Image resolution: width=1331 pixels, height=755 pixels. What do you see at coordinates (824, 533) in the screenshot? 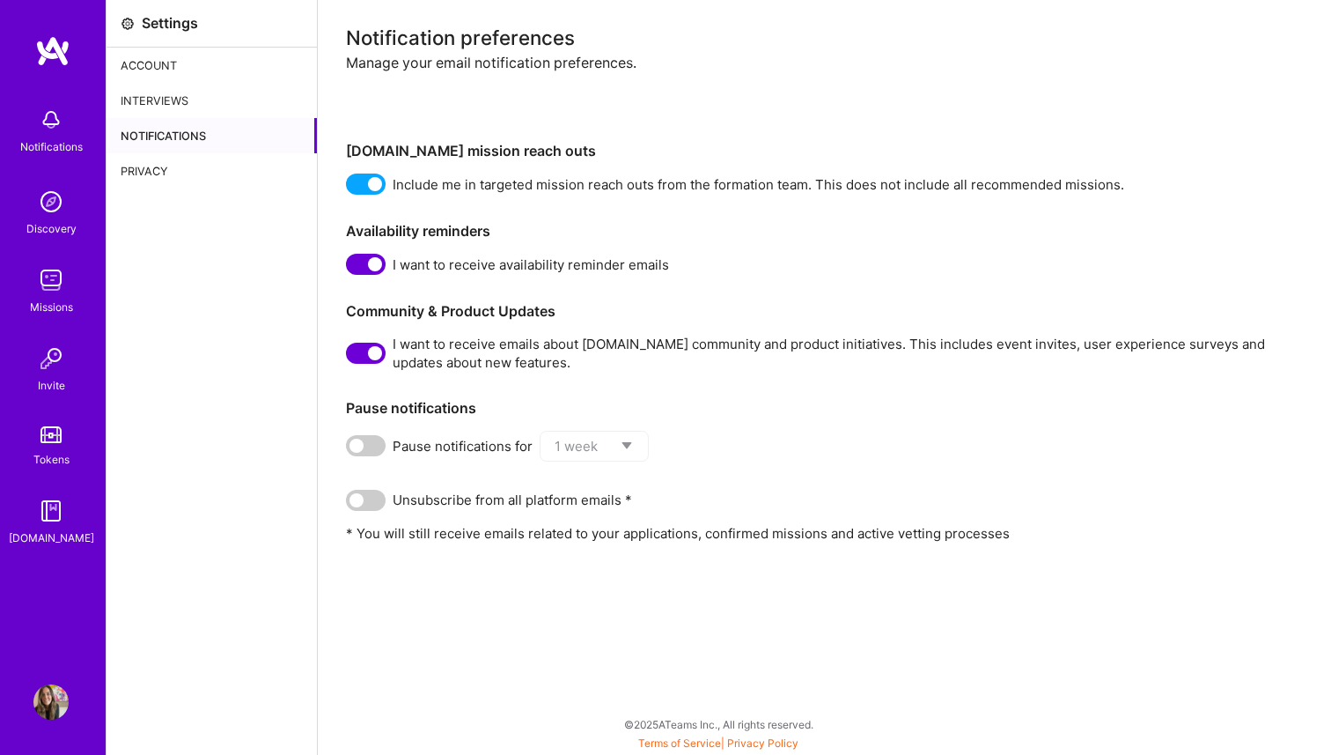
I see `p: * You will still receive emails related to your applications, confirmed missions and active vetti...` at bounding box center [824, 533].